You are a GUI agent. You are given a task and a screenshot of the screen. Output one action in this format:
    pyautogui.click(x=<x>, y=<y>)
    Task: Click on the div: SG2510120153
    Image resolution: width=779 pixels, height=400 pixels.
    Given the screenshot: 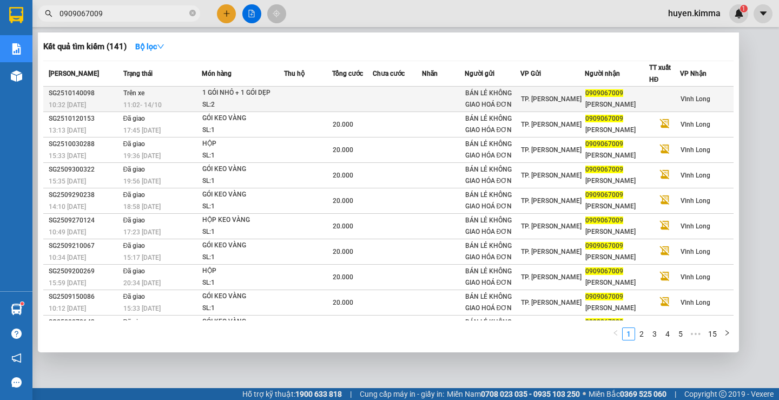 What is the action you would take?
    pyautogui.click(x=84, y=118)
    